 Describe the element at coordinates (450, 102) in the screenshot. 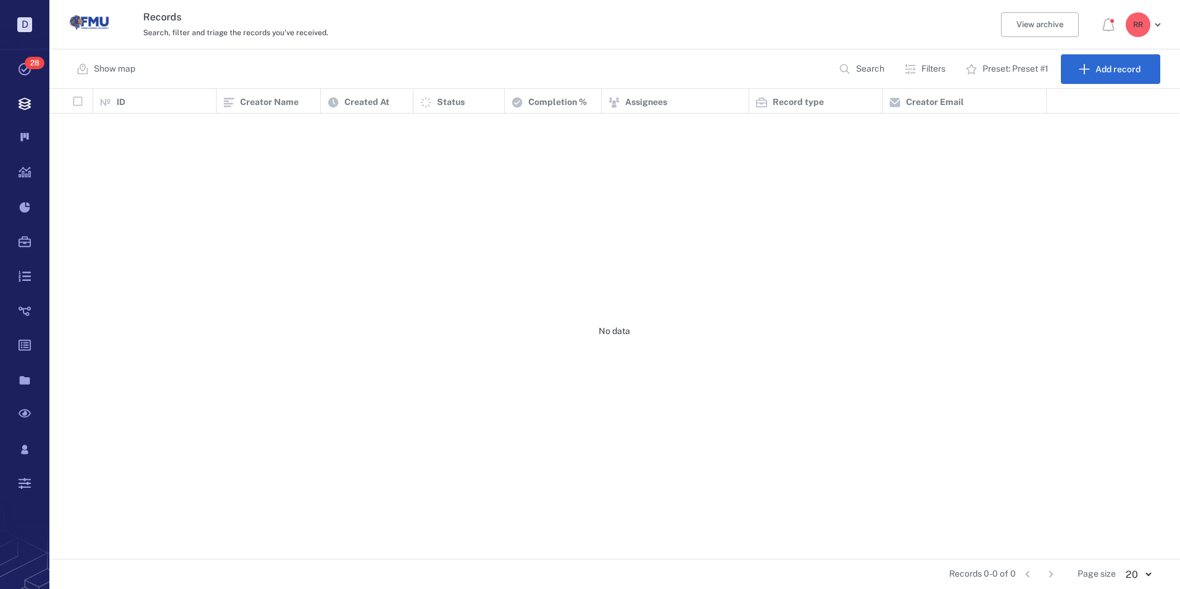

I see `p: Status` at that location.